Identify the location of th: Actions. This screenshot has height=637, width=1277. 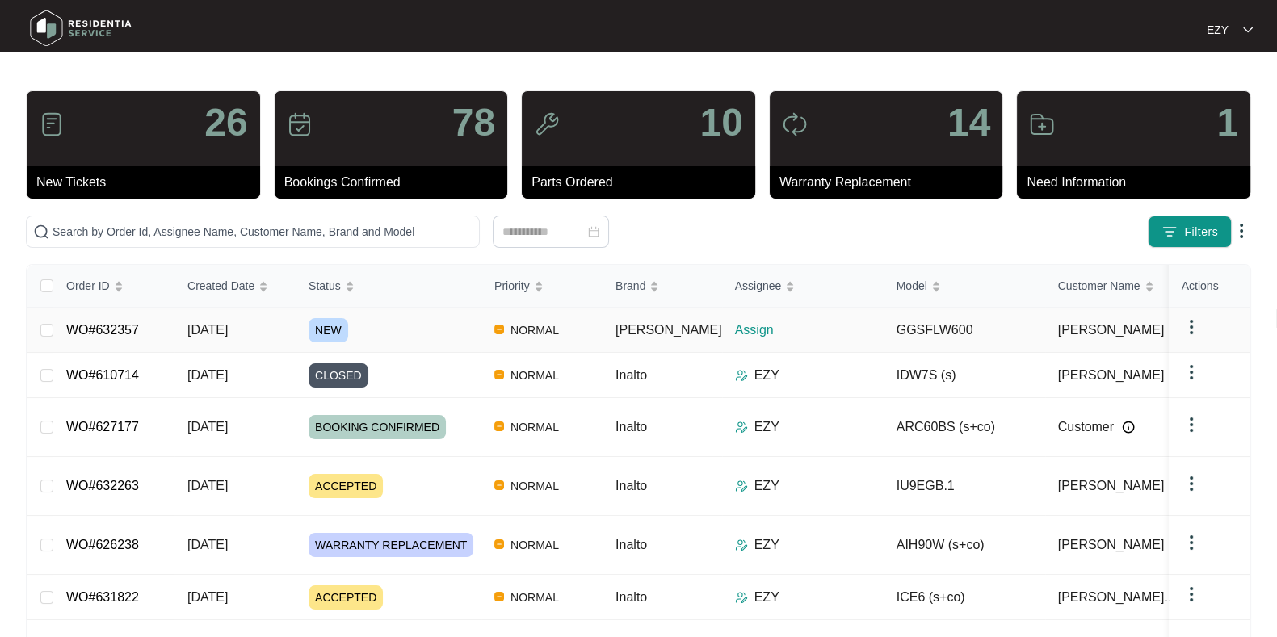
(1209, 286).